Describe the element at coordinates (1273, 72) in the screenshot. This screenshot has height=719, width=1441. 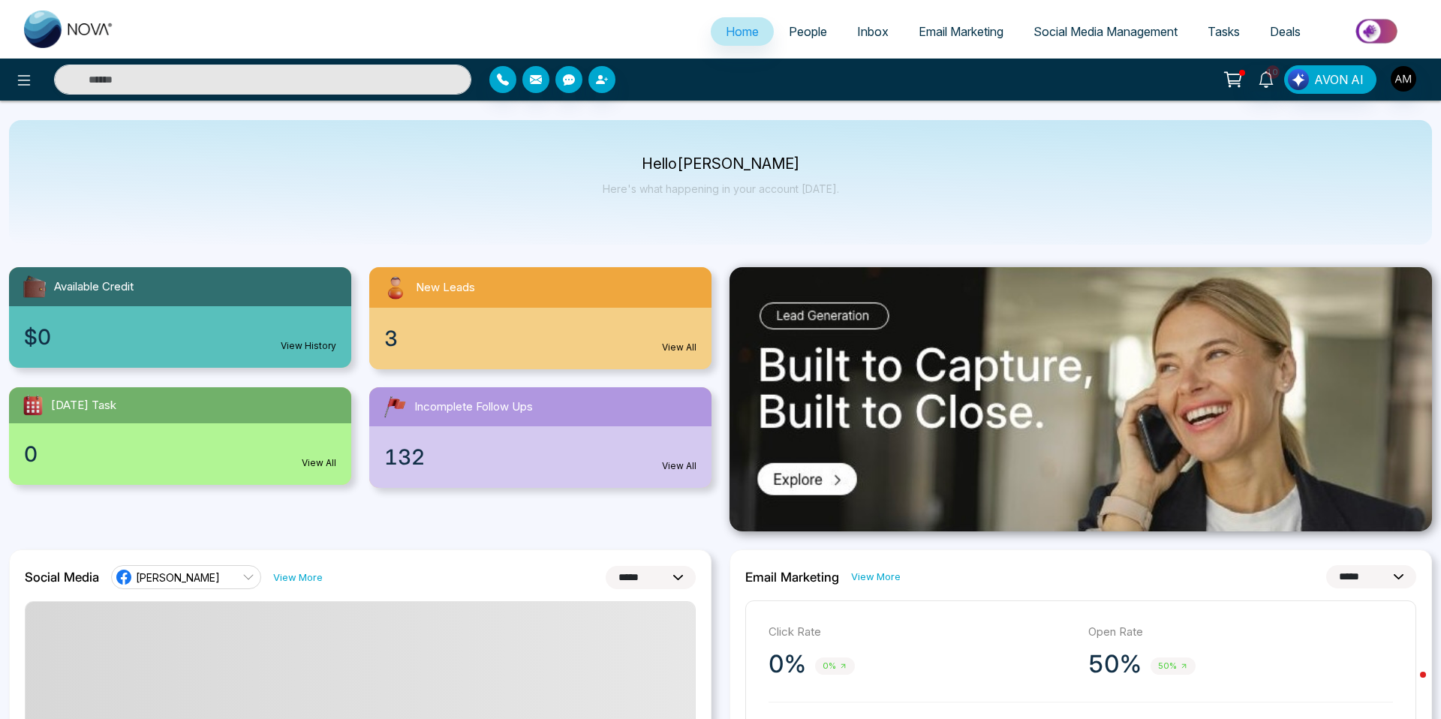
I see `span: 10` at that location.